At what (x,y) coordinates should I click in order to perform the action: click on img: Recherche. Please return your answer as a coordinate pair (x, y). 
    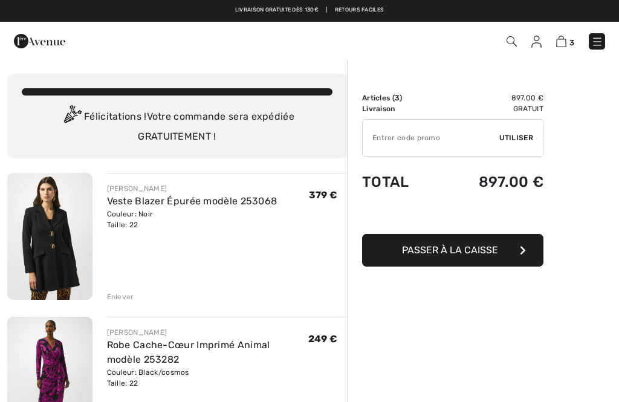
    Looking at the image, I should click on (511, 41).